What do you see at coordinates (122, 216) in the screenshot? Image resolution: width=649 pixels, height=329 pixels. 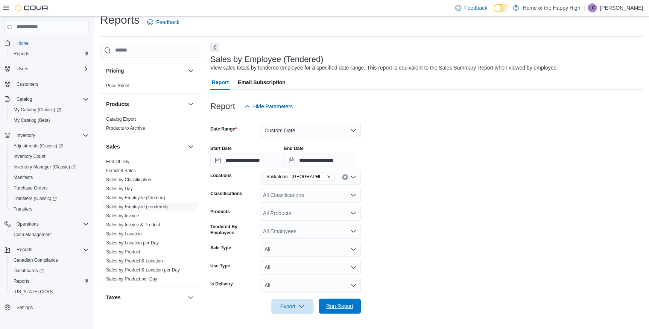 I see `span: Sales by Invoice` at bounding box center [122, 216].